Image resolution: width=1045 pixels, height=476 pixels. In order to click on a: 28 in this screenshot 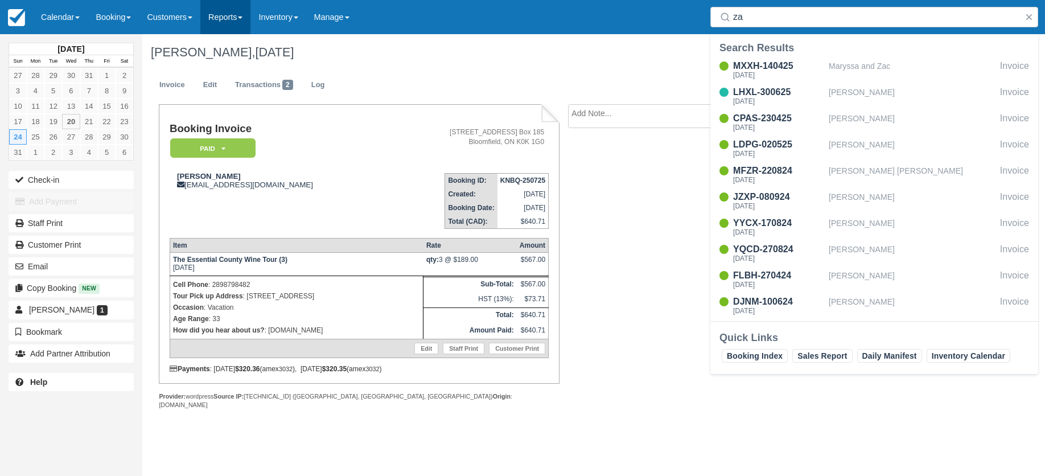, I will do `click(35, 75)`.